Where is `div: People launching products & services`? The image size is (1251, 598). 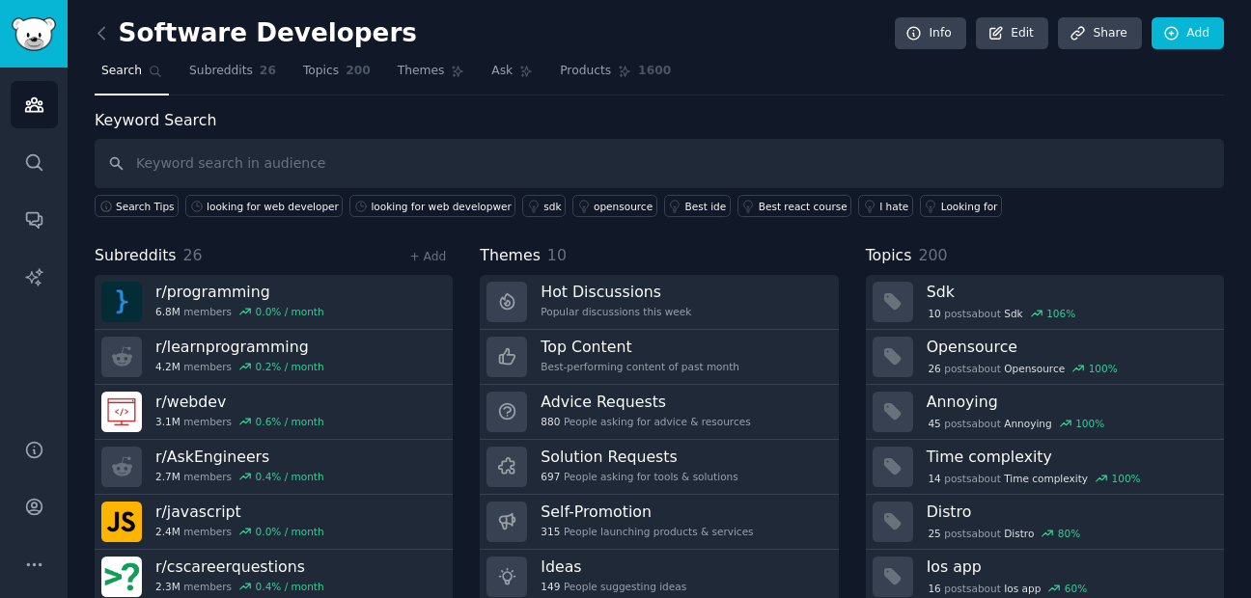 div: People launching products & services is located at coordinates (646, 532).